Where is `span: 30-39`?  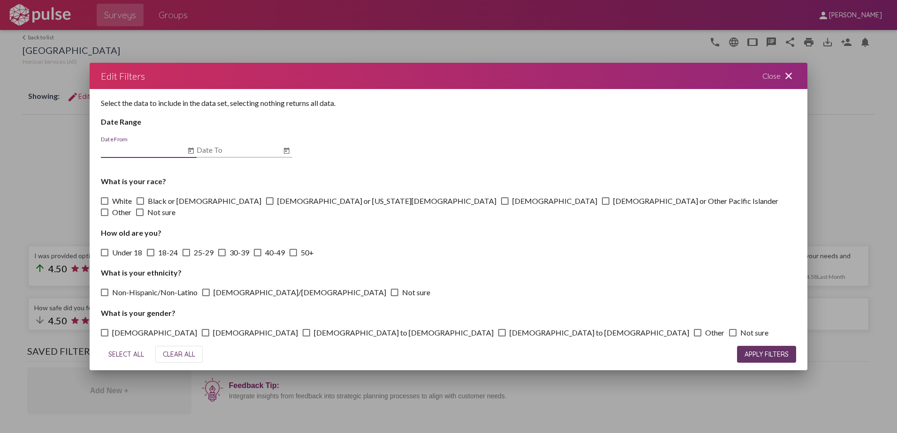 span: 30-39 is located at coordinates (239, 253).